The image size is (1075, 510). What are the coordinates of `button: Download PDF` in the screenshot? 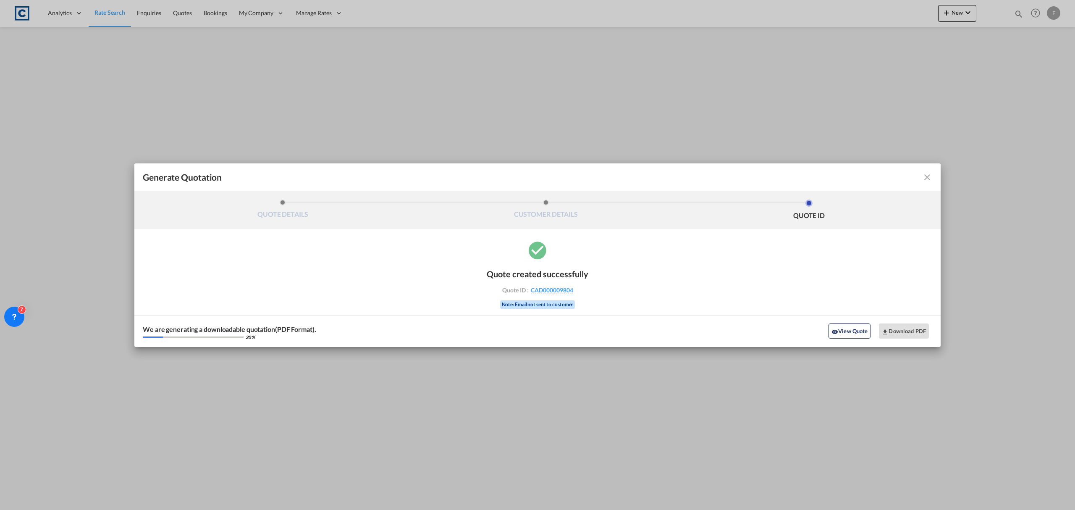 It's located at (903, 331).